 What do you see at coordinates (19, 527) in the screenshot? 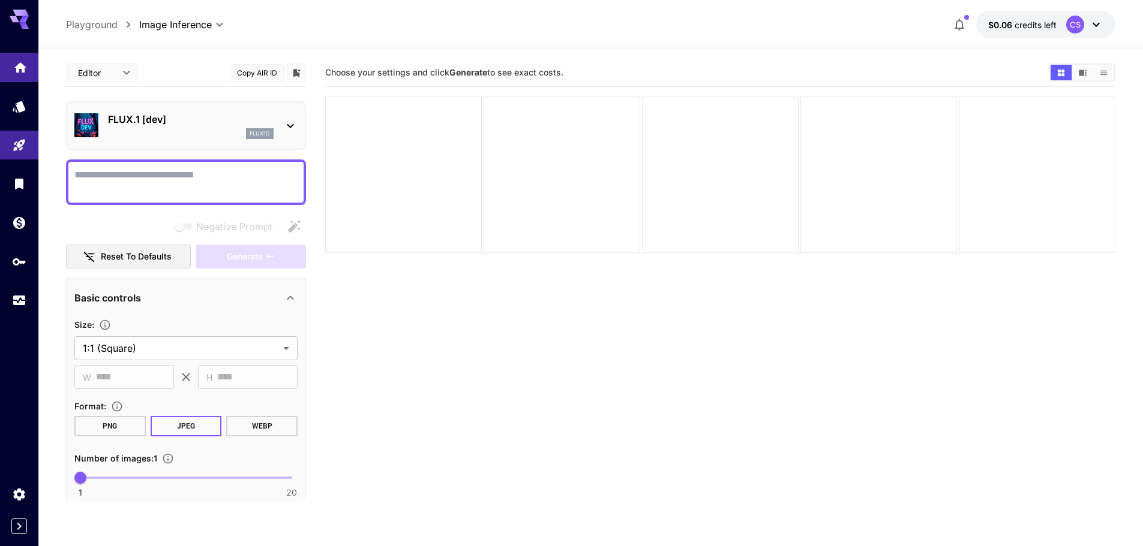
I see `div: Expand sidebar` at bounding box center [19, 527].